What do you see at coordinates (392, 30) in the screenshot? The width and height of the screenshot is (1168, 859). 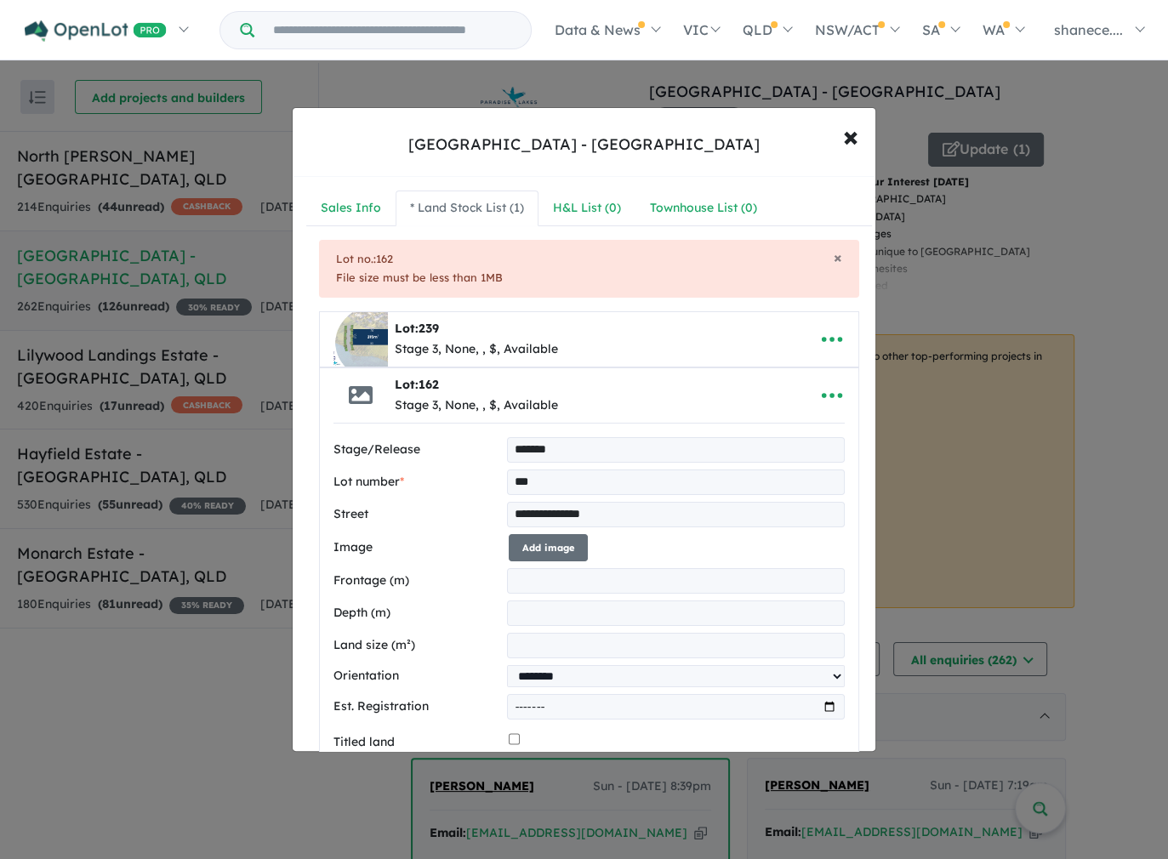 I see `input: Try estate name, suburb, builder or developer` at bounding box center [392, 30].